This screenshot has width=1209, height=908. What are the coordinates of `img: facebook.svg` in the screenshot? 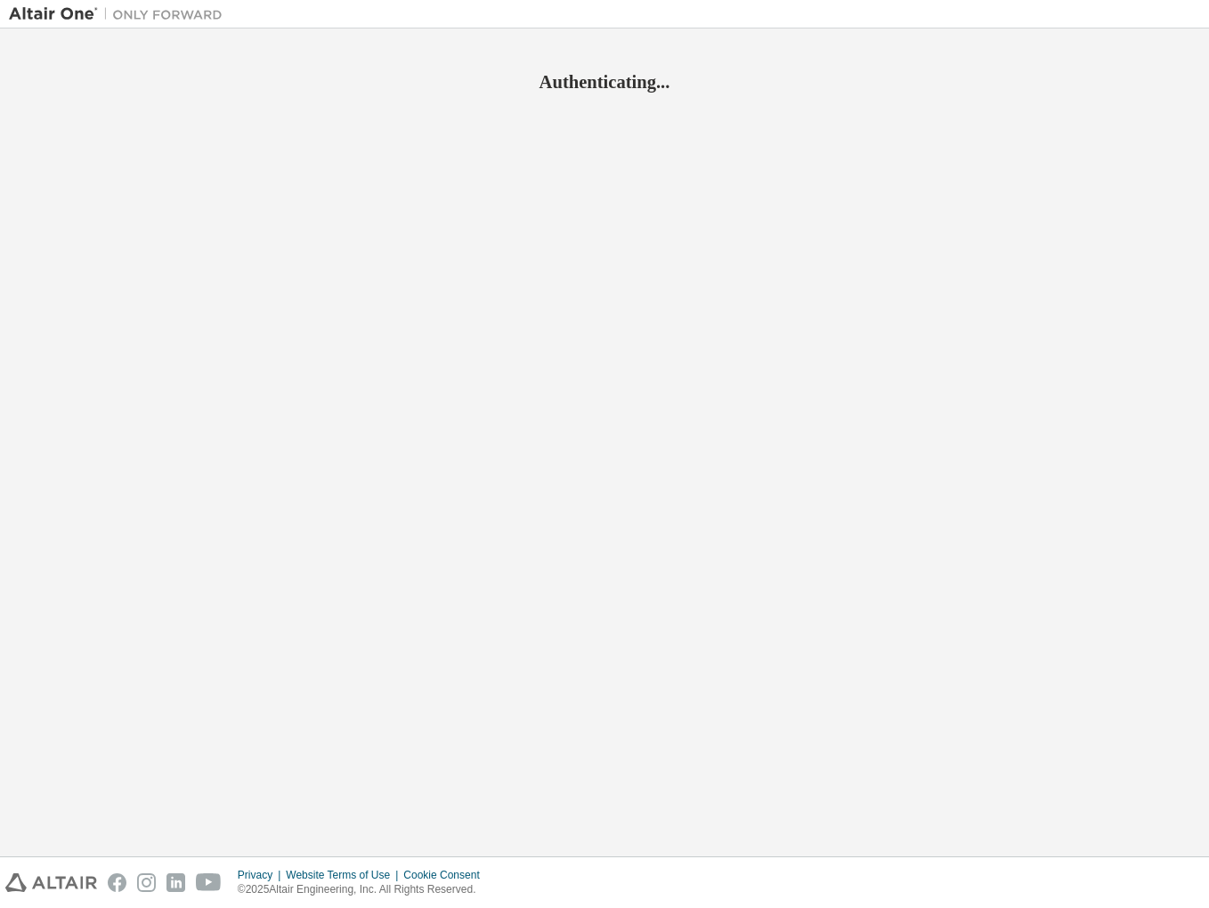 It's located at (117, 882).